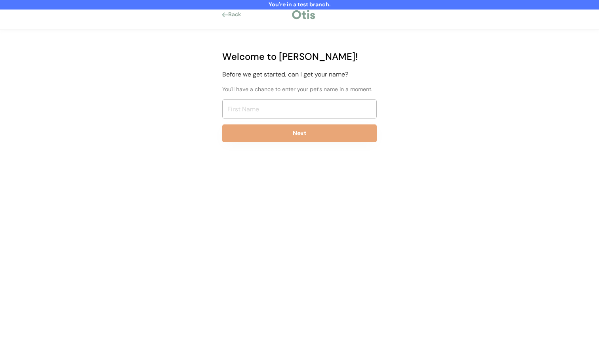 This screenshot has height=340, width=599. What do you see at coordinates (299, 89) in the screenshot?
I see `div: You'll have a chance to enter your pet's name in a moment.` at bounding box center [299, 89].